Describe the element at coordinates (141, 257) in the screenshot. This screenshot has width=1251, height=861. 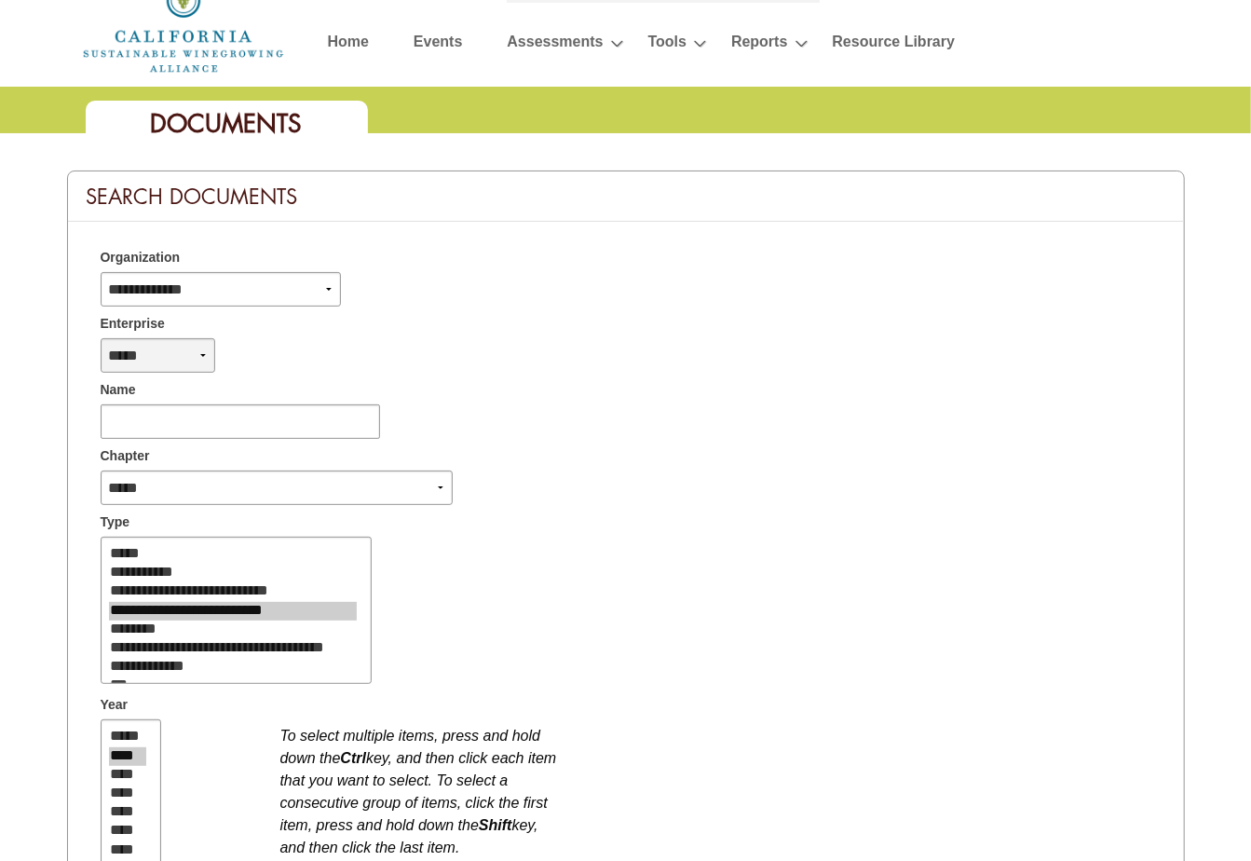
I see `span: Organization` at that location.